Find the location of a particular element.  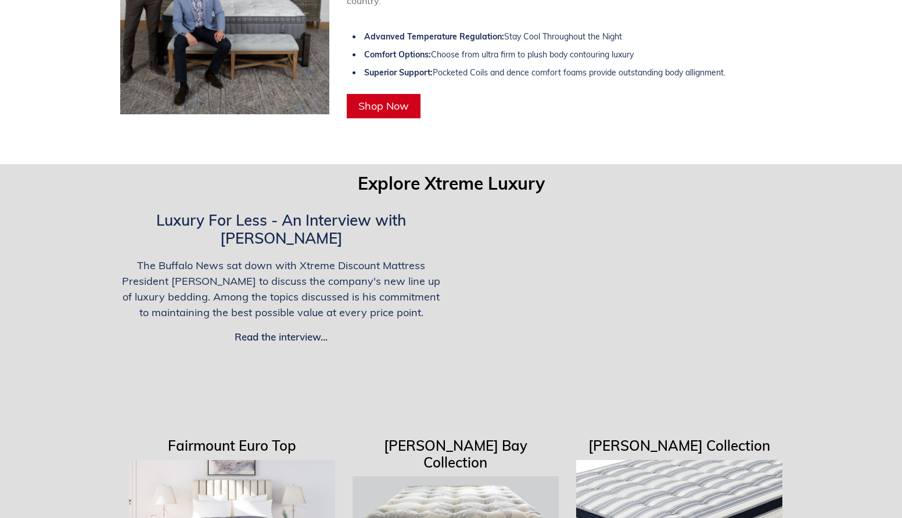

a: Read the interview... is located at coordinates (281, 337).